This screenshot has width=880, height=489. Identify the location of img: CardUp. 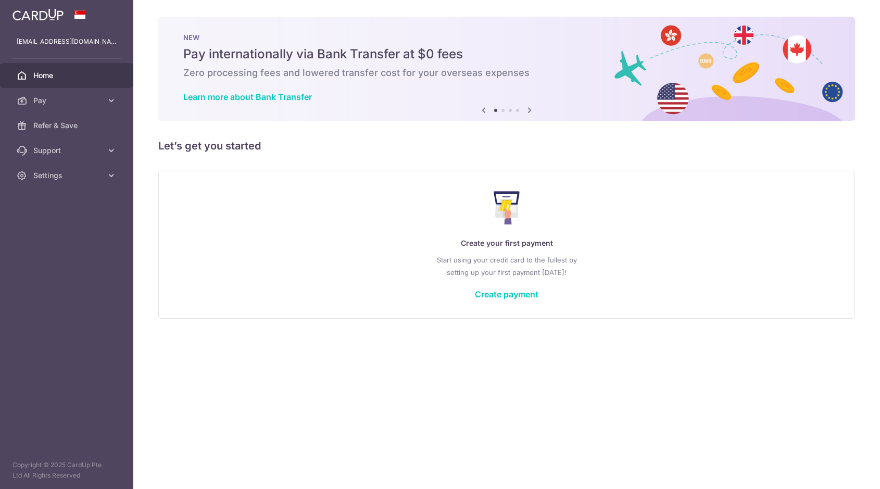
(38, 15).